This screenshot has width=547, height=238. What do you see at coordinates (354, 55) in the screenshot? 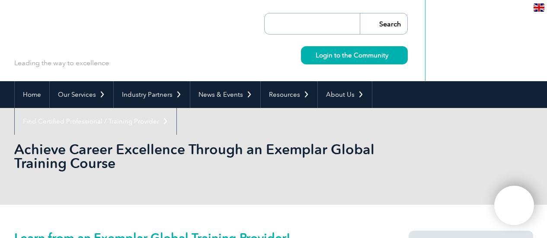
I see `a: Login to the Community` at bounding box center [354, 55].